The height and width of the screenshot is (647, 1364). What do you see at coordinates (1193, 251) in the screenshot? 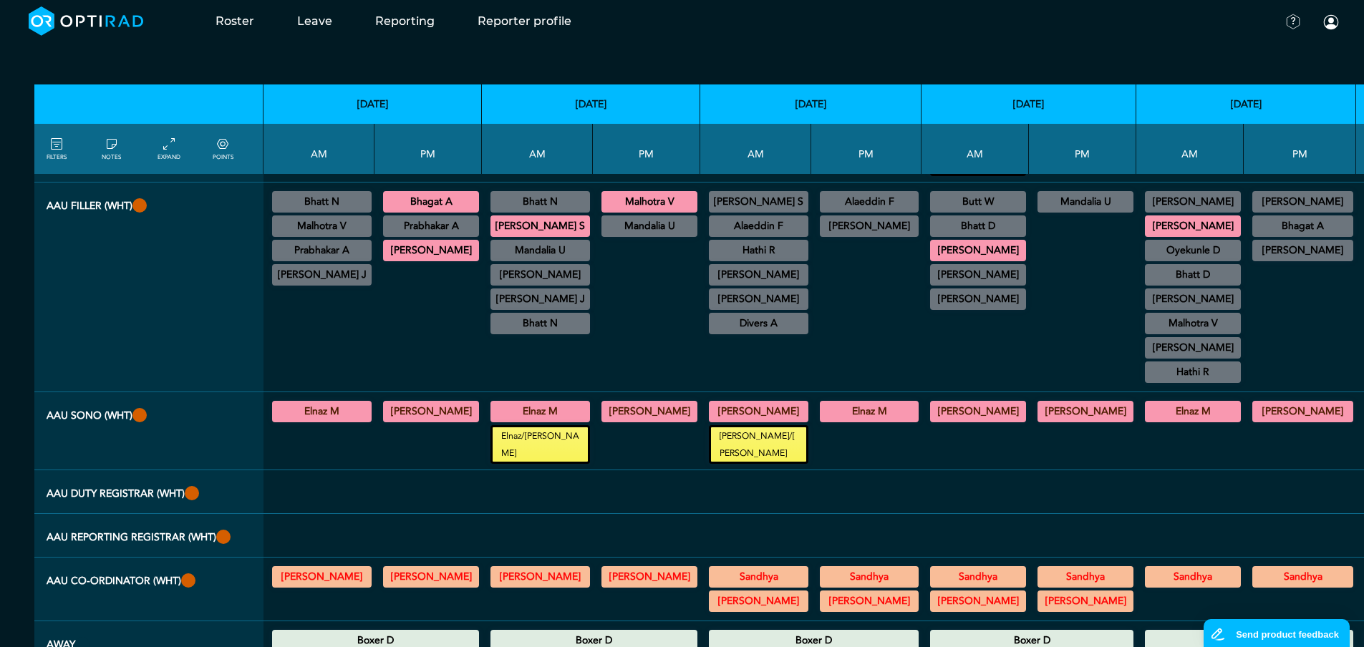
I see `div: BR Symptomatic Clinic 08:30 - 12:30` at bounding box center [1193, 251].